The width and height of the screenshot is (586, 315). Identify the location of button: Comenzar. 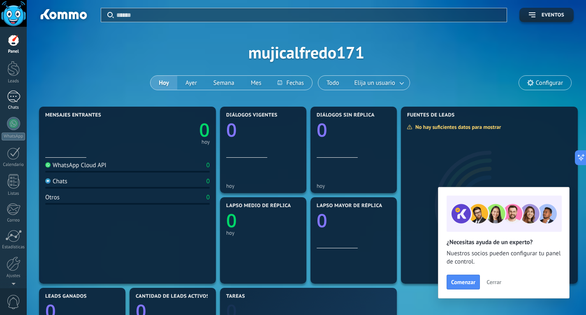
(463, 282).